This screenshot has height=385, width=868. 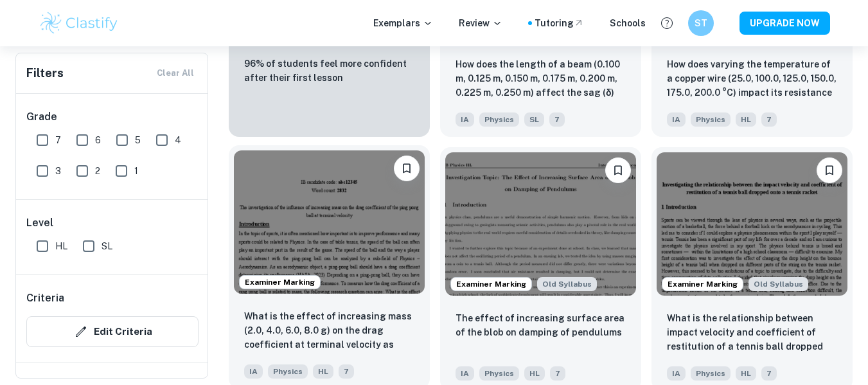 What do you see at coordinates (752, 79) in the screenshot?
I see `p: How does varying the temperature of a copper wire (25.0, 100.0, 125.0, 150.0, 175.0, 200.0 °C) im...` at bounding box center [752, 79].